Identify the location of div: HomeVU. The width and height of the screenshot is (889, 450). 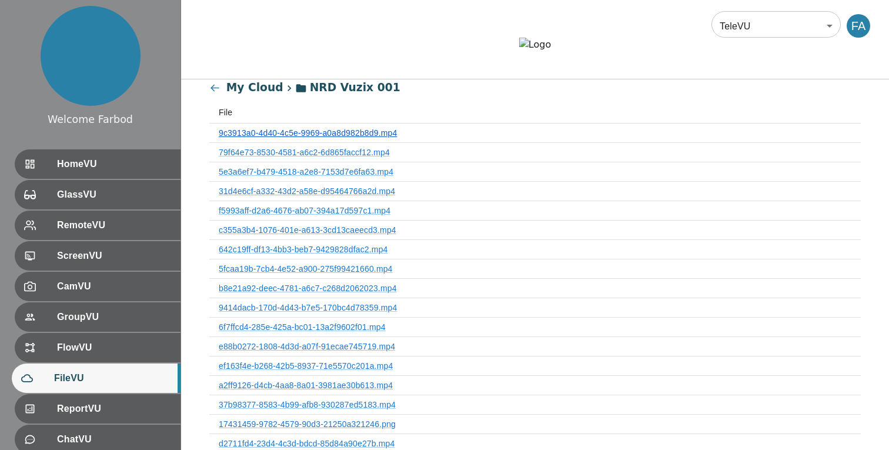
(98, 164).